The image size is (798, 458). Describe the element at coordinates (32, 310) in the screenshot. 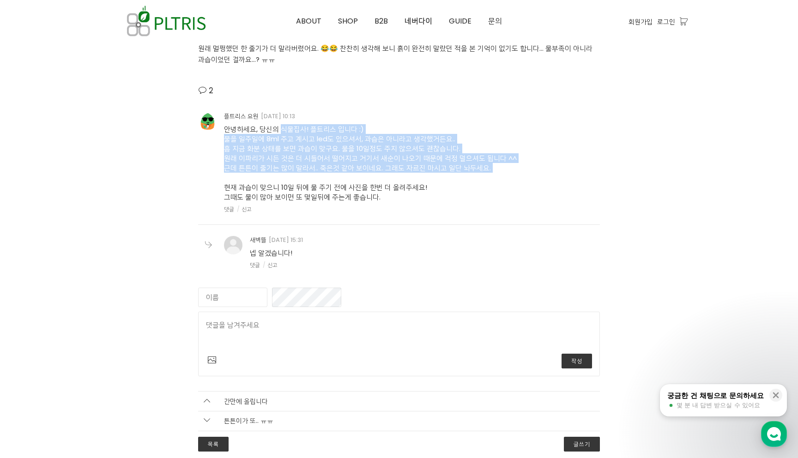

I see `span: 홈` at that location.